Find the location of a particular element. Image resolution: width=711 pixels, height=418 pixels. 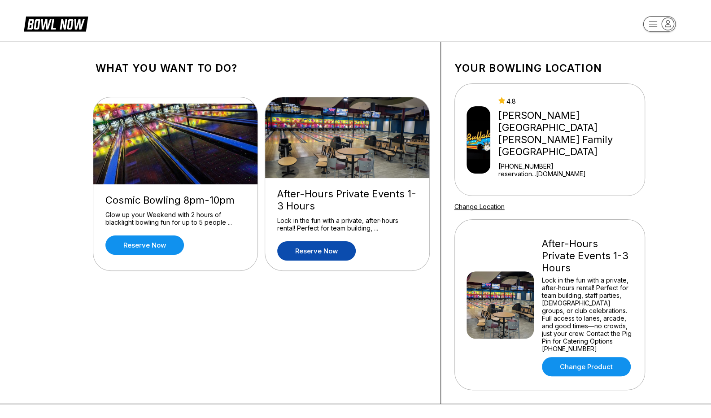

h1: Your bowling location is located at coordinates (550, 68).